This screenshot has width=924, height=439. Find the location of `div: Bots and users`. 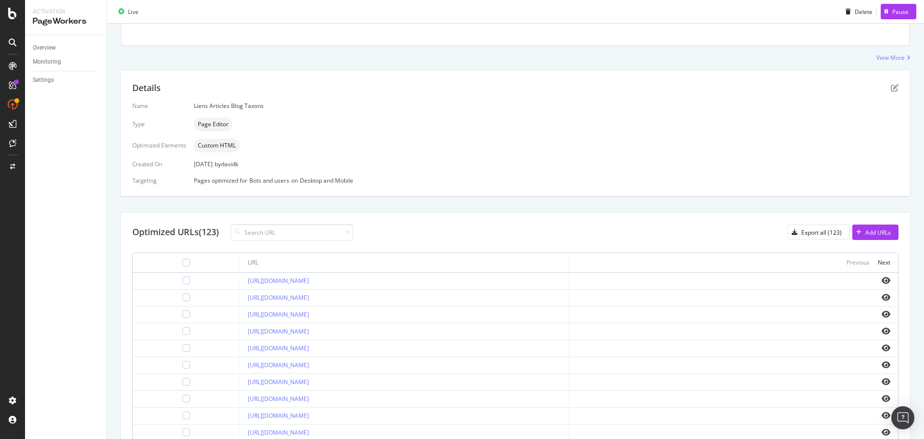

div: Bots and users is located at coordinates (269, 180).